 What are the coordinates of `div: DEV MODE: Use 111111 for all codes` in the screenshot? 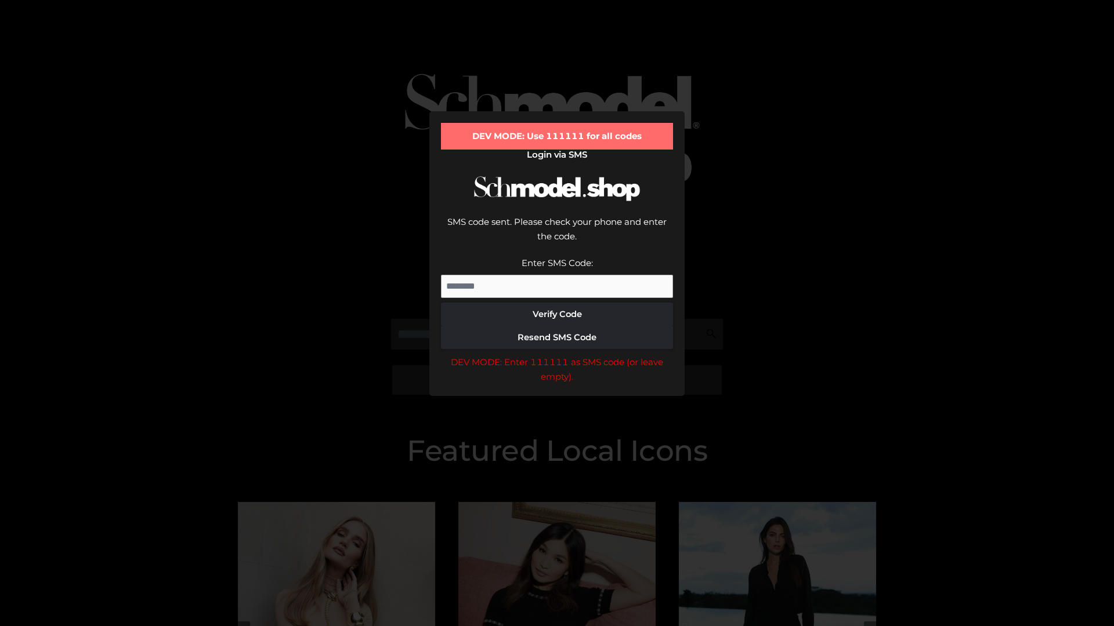 It's located at (557, 136).